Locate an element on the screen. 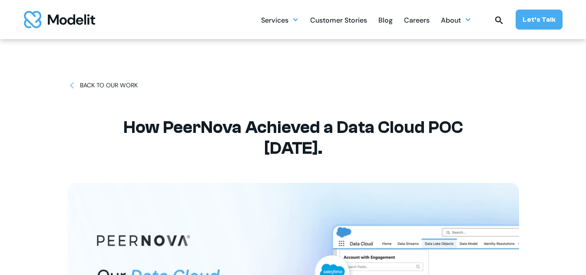 The height and width of the screenshot is (275, 586). a: home is located at coordinates (60, 20).